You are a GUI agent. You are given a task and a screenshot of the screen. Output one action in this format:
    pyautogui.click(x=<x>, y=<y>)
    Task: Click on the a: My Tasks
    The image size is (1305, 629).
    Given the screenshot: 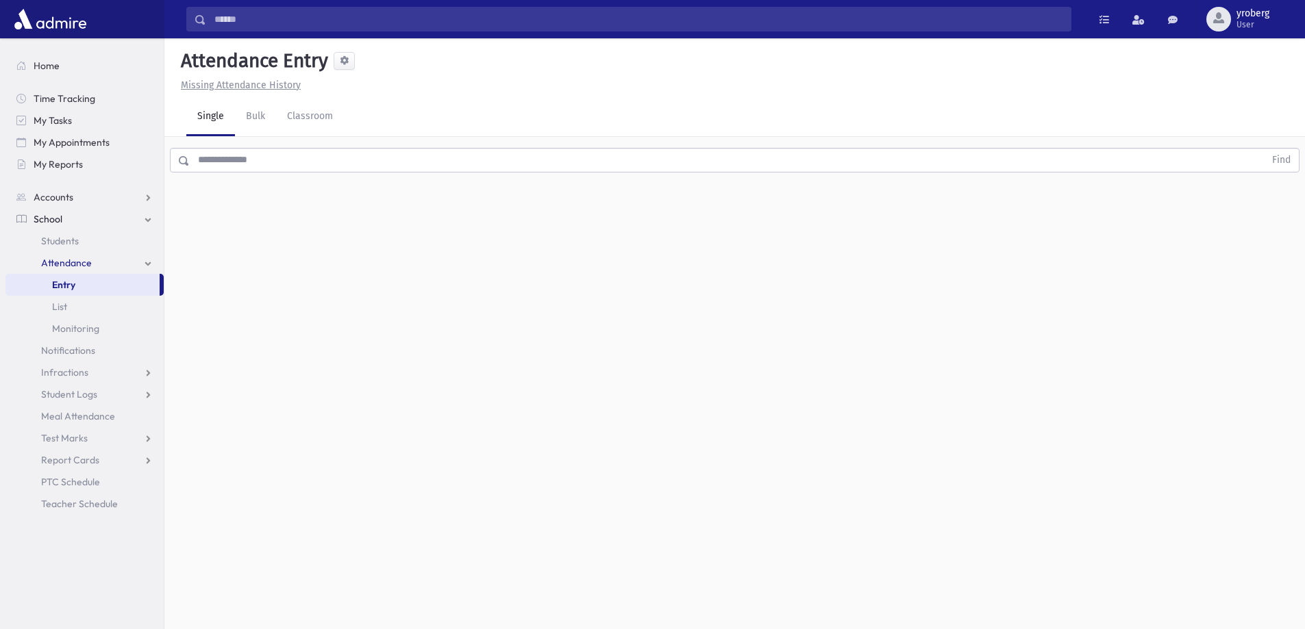 What is the action you would take?
    pyautogui.click(x=84, y=121)
    